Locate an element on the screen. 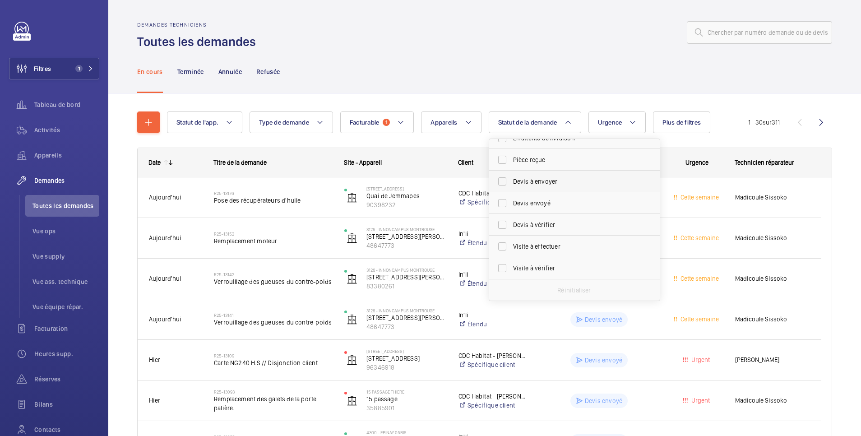 The width and height of the screenshot is (861, 436). span: Statut de l'app. is located at coordinates (197, 122).